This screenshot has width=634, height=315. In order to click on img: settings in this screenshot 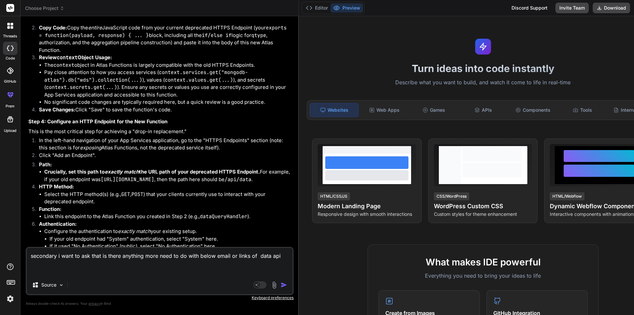, I will do `click(10, 298)`.